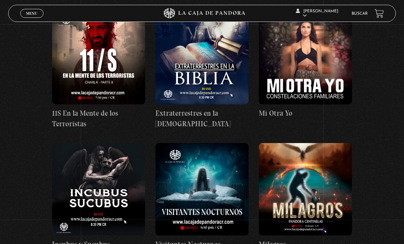  Describe the element at coordinates (99, 70) in the screenshot. I see `a: 11S En la Mente de los Terroristas` at that location.